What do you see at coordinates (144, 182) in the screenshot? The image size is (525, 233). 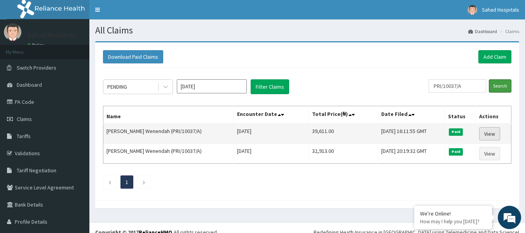 I see `a: Next page` at bounding box center [144, 182].